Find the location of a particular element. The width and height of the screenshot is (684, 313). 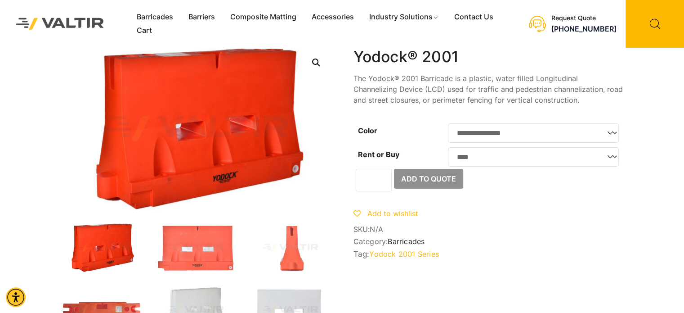

label: Rent or Buy is located at coordinates (379, 154).